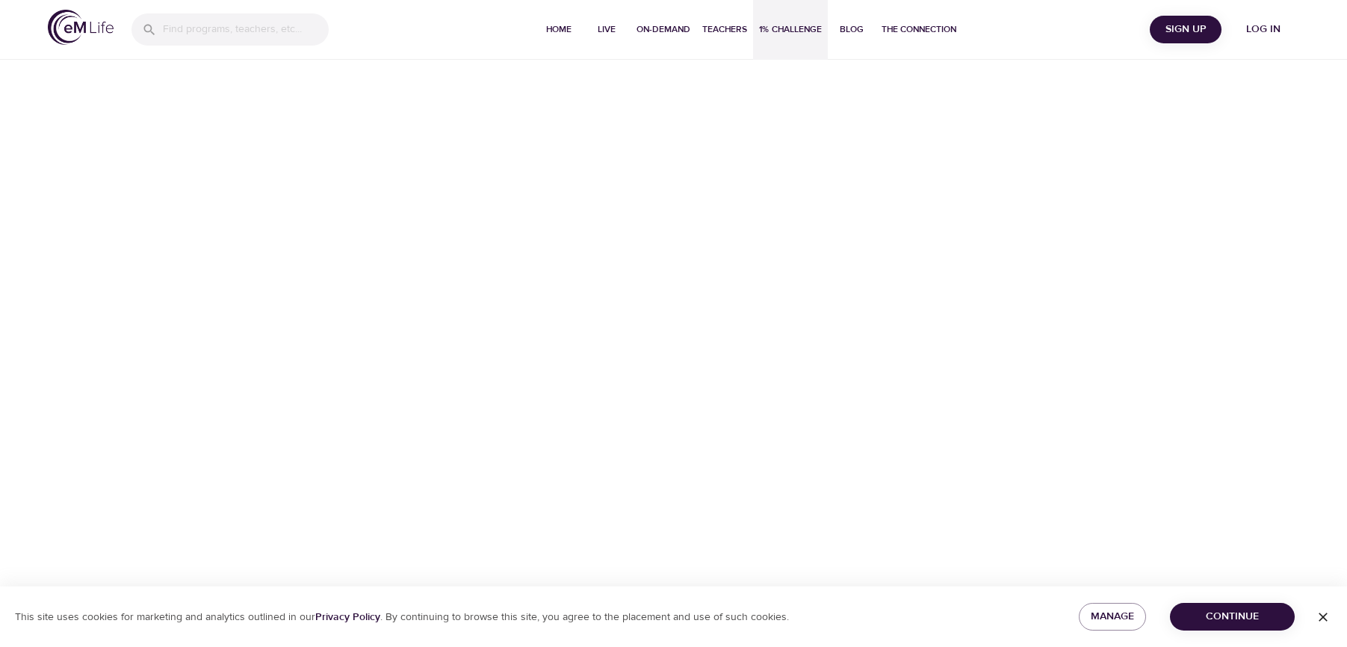 The image size is (1347, 647). What do you see at coordinates (347, 617) in the screenshot?
I see `a: Privacy Policy` at bounding box center [347, 617].